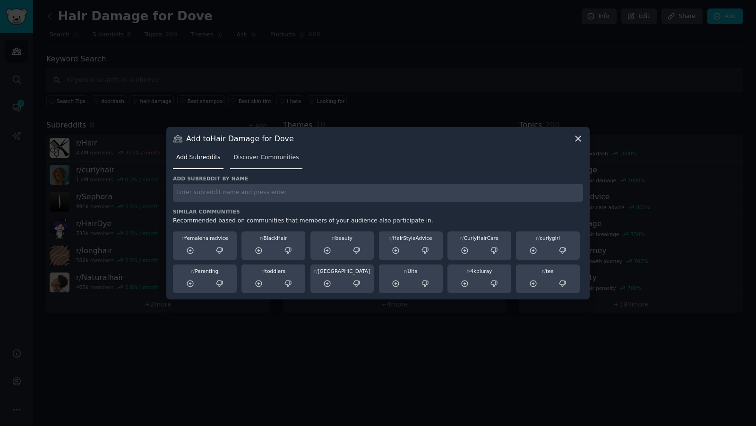 The width and height of the screenshot is (756, 426). Describe the element at coordinates (198, 158) in the screenshot. I see `span: Add Subreddits` at that location.